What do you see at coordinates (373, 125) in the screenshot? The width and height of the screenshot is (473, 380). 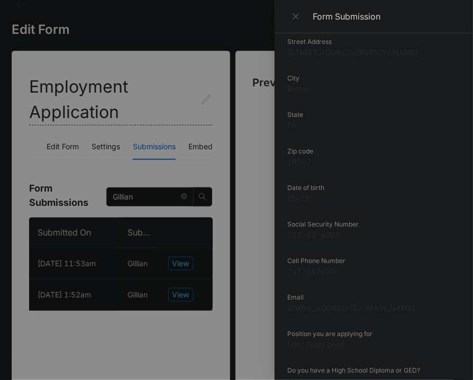 I see `dd: PA` at bounding box center [373, 125].